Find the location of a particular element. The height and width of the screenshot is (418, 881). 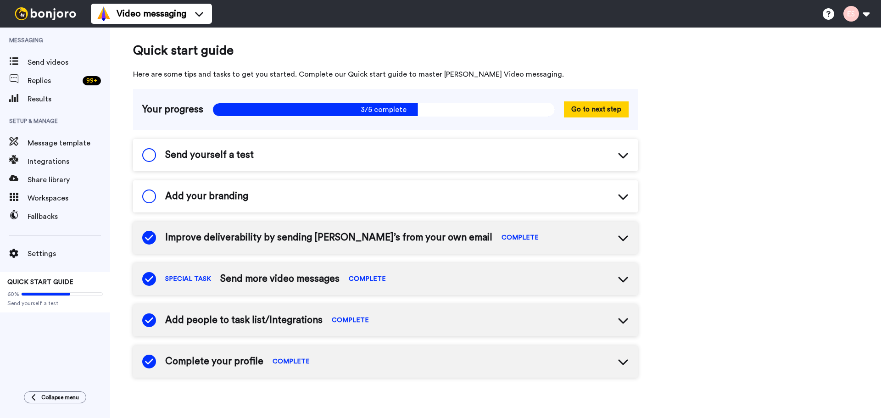

span: Settings is located at coordinates (69, 254).